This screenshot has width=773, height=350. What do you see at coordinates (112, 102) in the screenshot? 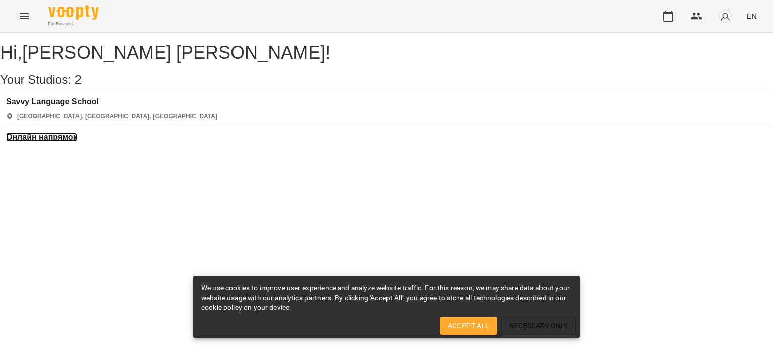
I see `h3: Savvy Language School` at bounding box center [112, 102].